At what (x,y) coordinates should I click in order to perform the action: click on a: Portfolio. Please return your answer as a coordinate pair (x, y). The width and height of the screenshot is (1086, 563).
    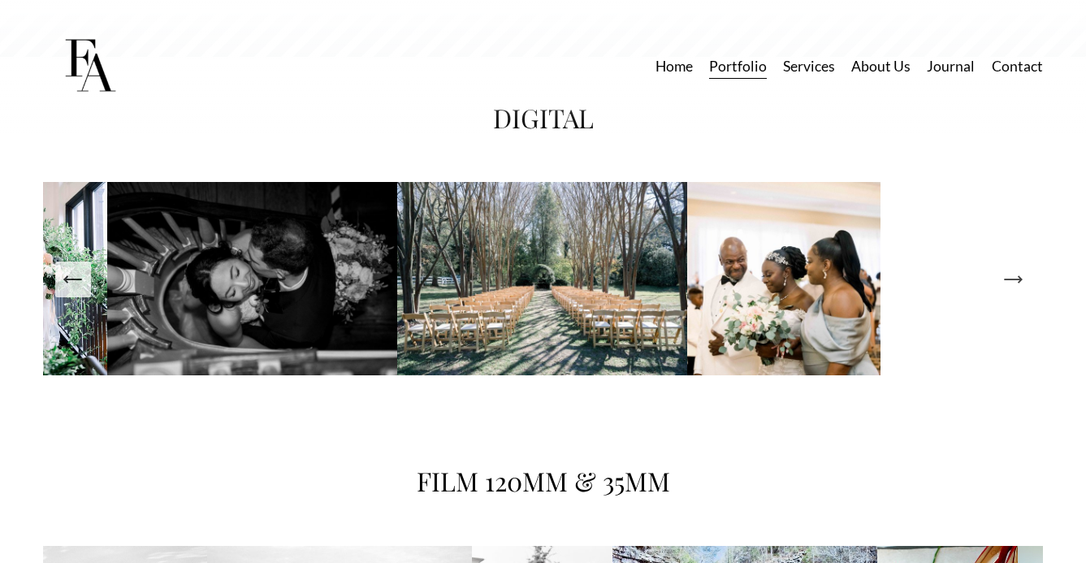
    Looking at the image, I should click on (738, 66).